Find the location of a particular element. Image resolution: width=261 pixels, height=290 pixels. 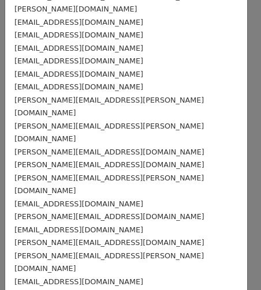

div: Chat Widget is located at coordinates (232, 263).